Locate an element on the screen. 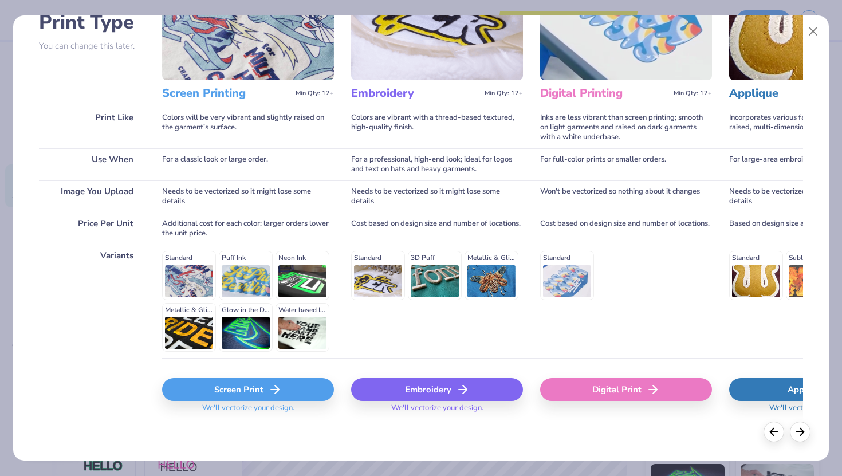 This screenshot has height=476, width=842. div: For a classic look or large order. is located at coordinates (248, 164).